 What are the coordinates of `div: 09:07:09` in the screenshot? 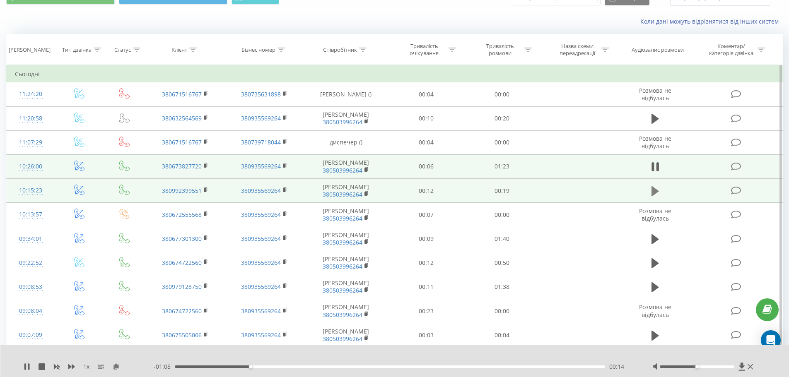 It's located at (31, 335).